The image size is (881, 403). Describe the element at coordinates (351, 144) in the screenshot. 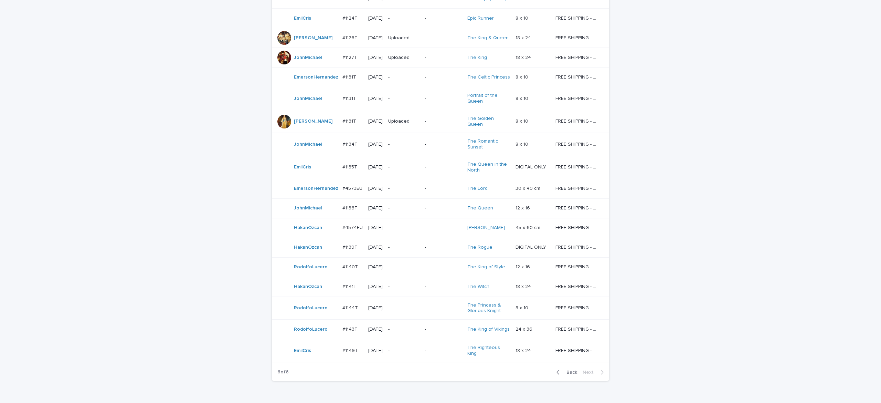

I see `p: #1134T` at that location.